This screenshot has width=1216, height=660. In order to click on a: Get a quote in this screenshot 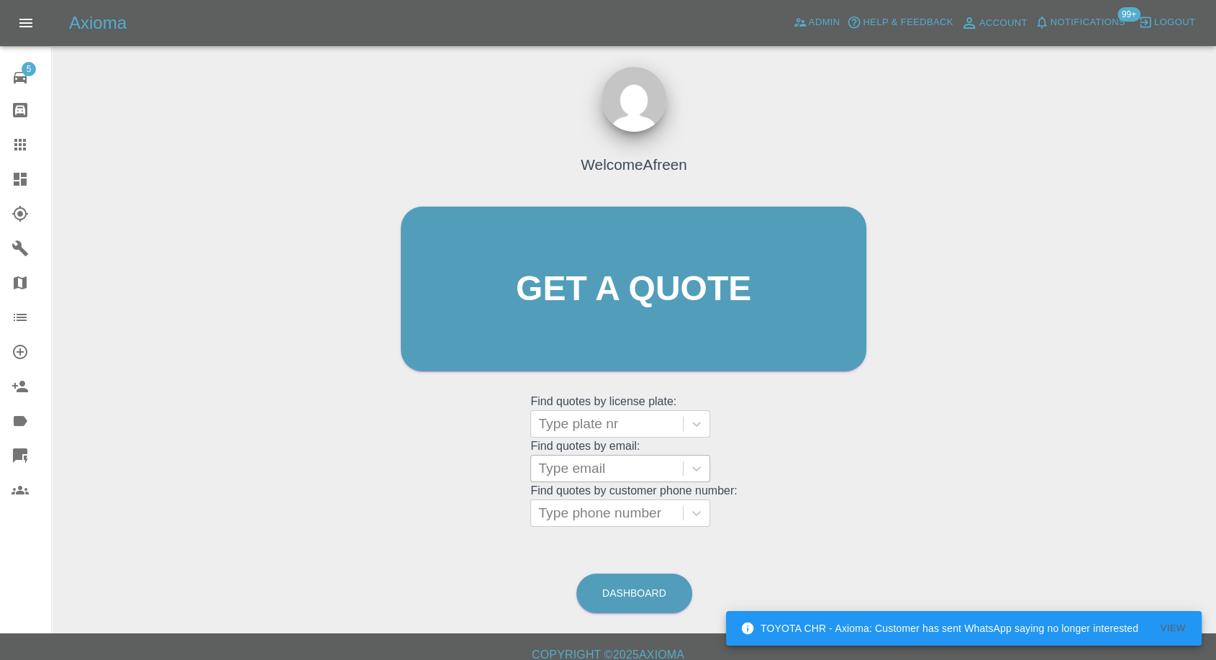, I will do `click(633, 289)`.